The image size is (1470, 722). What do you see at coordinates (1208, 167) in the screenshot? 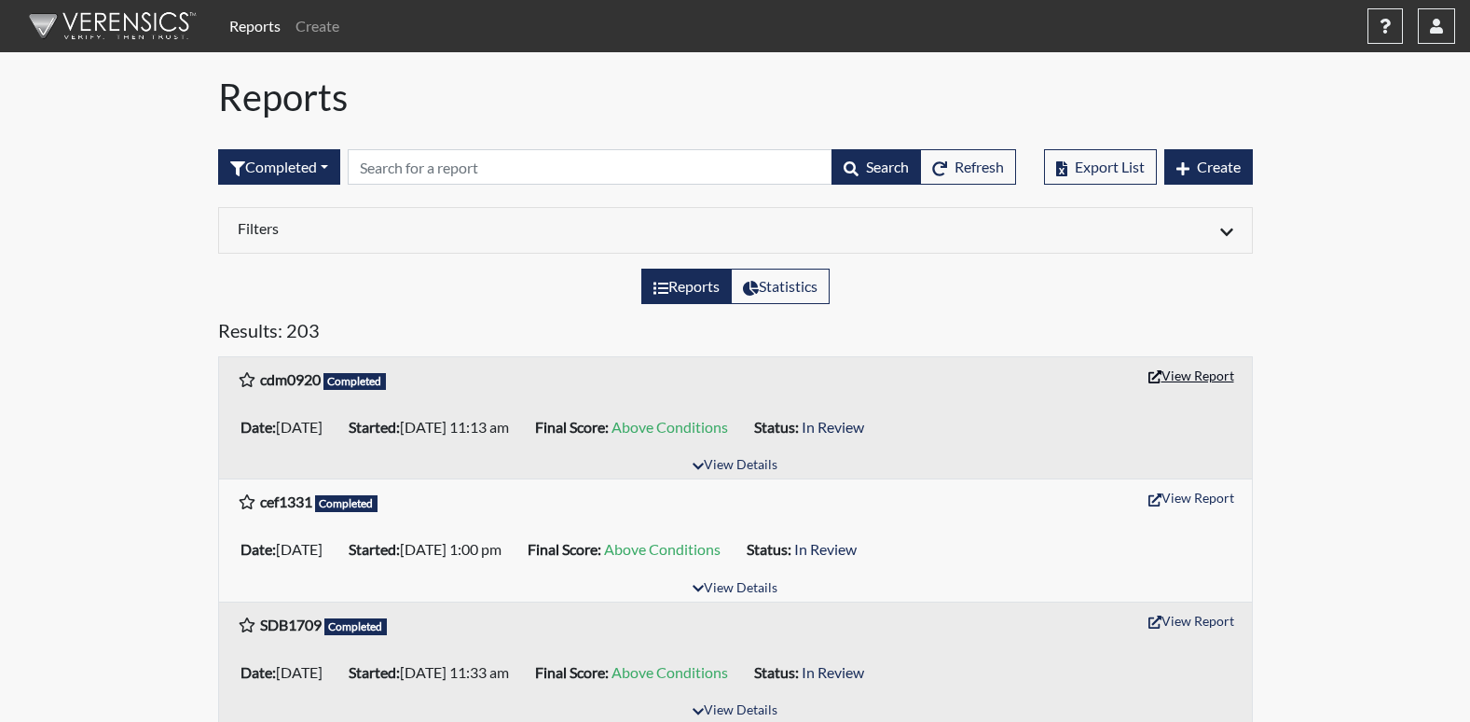
I see `button: Create` at bounding box center [1208, 167].